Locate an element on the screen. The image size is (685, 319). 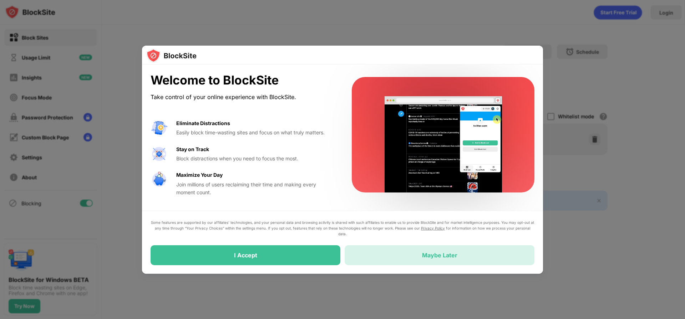
div: Eliminate Distractions is located at coordinates (203, 123).